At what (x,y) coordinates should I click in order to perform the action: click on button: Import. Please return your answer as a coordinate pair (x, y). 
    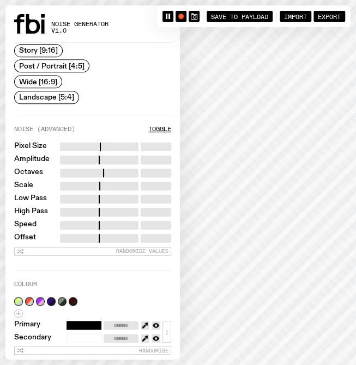
    Looking at the image, I should click on (295, 16).